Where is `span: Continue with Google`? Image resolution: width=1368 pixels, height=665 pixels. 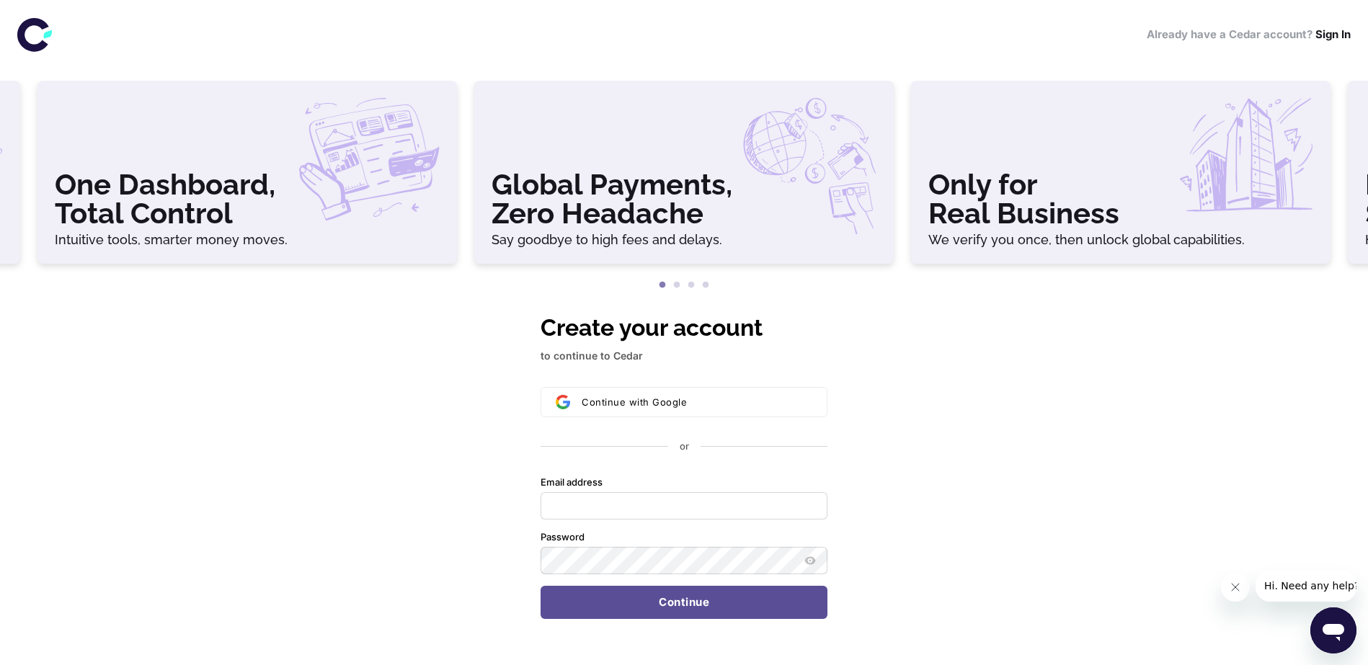 span: Continue with Google is located at coordinates (634, 402).